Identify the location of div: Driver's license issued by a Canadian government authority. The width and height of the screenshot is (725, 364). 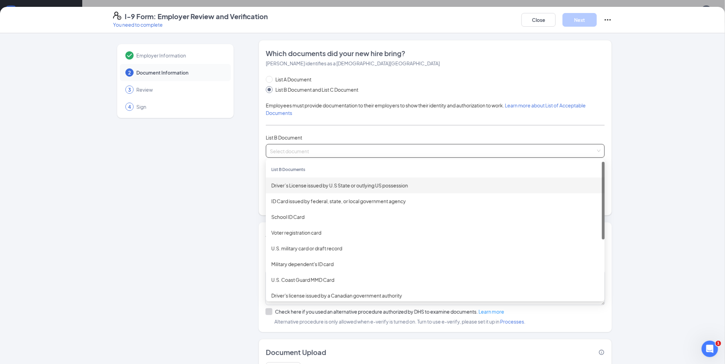
(435, 296).